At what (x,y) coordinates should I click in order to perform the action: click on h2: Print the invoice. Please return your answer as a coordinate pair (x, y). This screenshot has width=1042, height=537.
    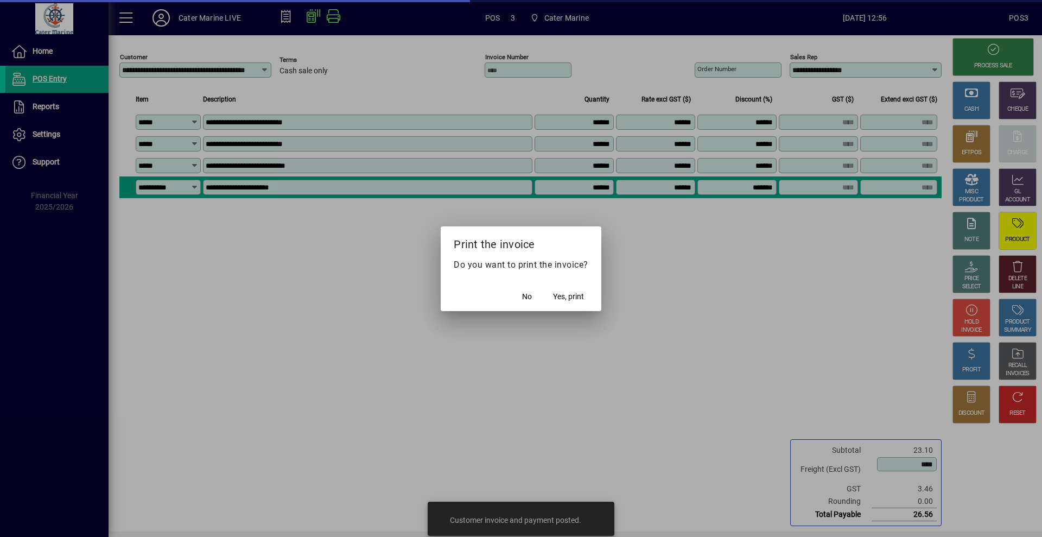
    Looking at the image, I should click on (521, 242).